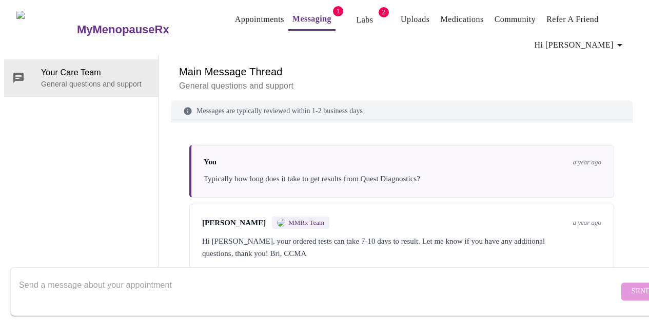 The width and height of the screenshot is (649, 321). What do you see at coordinates (123, 30) in the screenshot?
I see `h3: MyMenopauseRx` at bounding box center [123, 30].